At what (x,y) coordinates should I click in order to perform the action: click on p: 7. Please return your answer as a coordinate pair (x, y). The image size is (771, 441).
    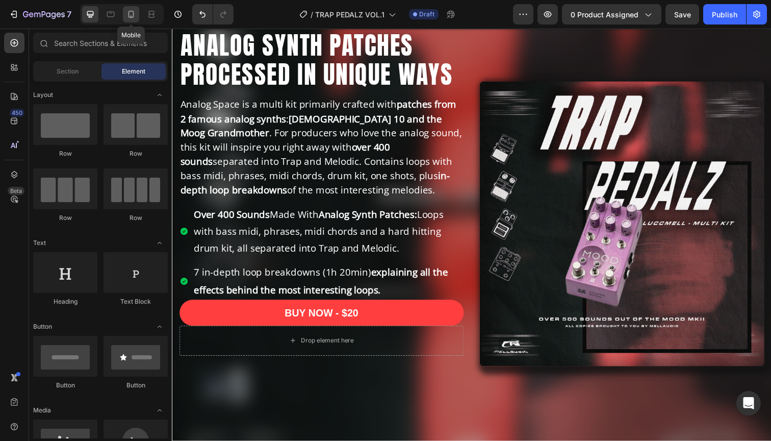
    Looking at the image, I should click on (69, 14).